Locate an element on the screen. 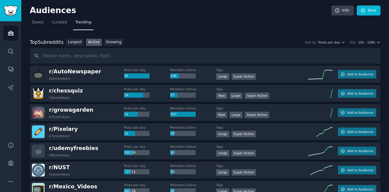  div: 35 is located at coordinates (183, 172).